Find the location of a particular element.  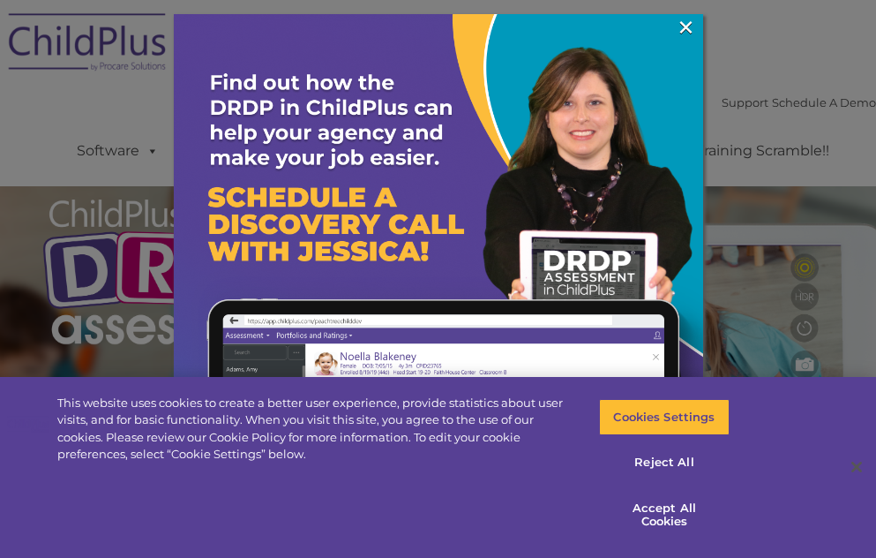

button: Accept All Cookies is located at coordinates (664, 514).